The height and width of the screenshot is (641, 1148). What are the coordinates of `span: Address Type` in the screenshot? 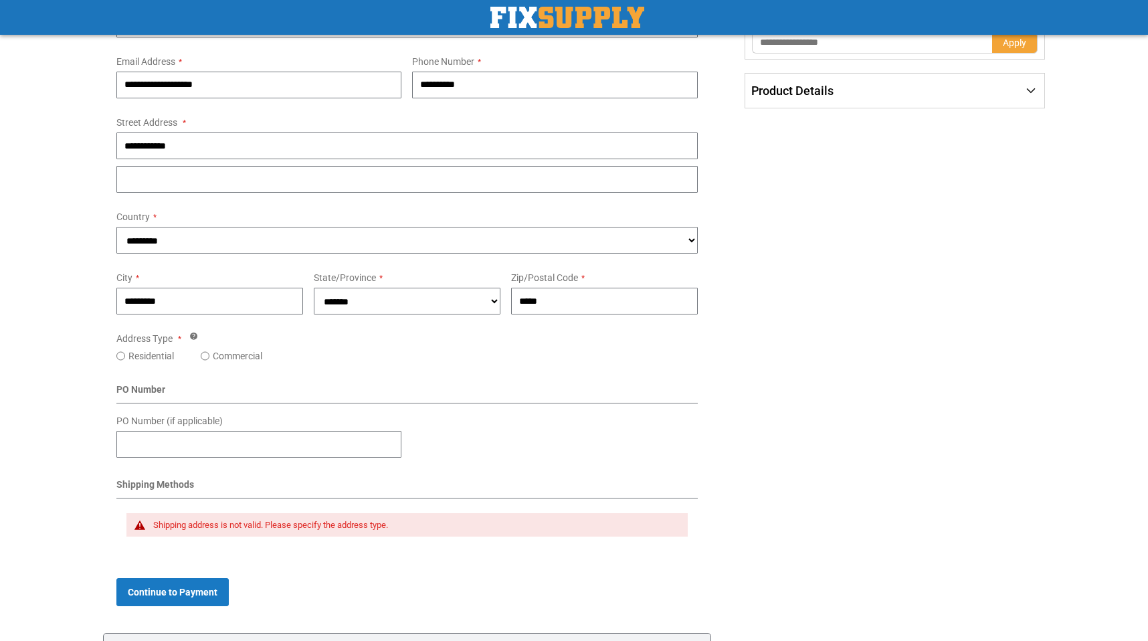 It's located at (144, 338).